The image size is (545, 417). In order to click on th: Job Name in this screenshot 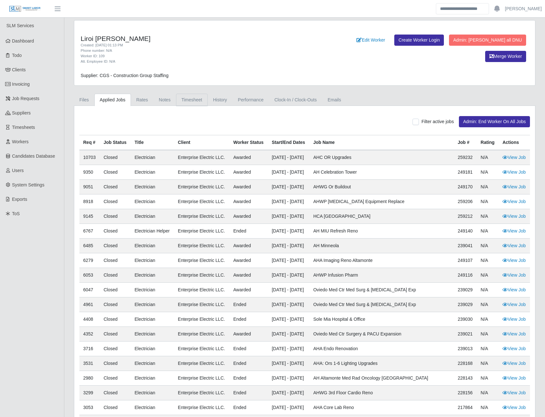, I will do `click(381, 143)`.